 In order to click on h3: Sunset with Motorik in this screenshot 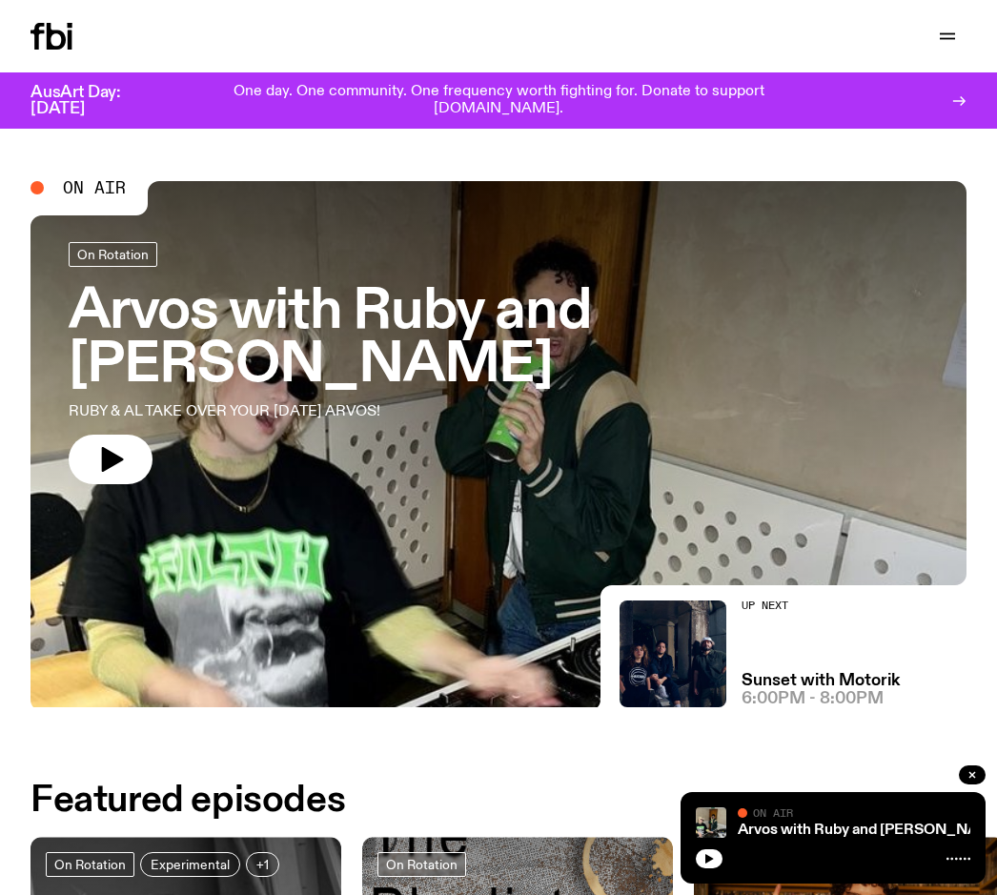, I will do `click(821, 681)`.